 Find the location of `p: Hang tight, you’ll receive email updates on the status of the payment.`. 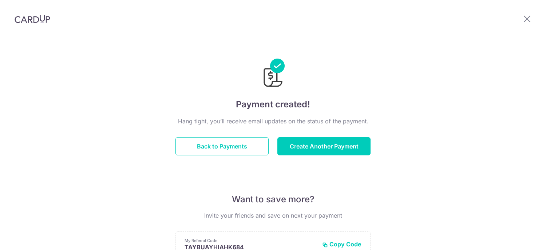

p: Hang tight, you’ll receive email updates on the status of the payment. is located at coordinates (273, 121).